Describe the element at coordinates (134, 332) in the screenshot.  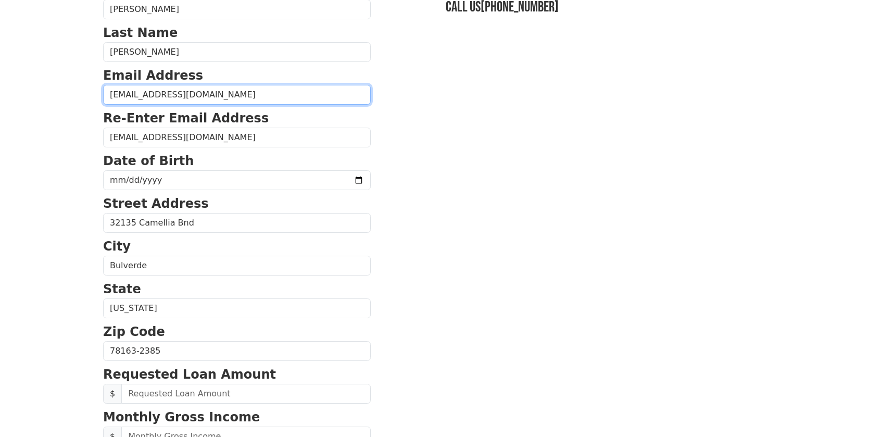
I see `strong: Zip Code` at that location.